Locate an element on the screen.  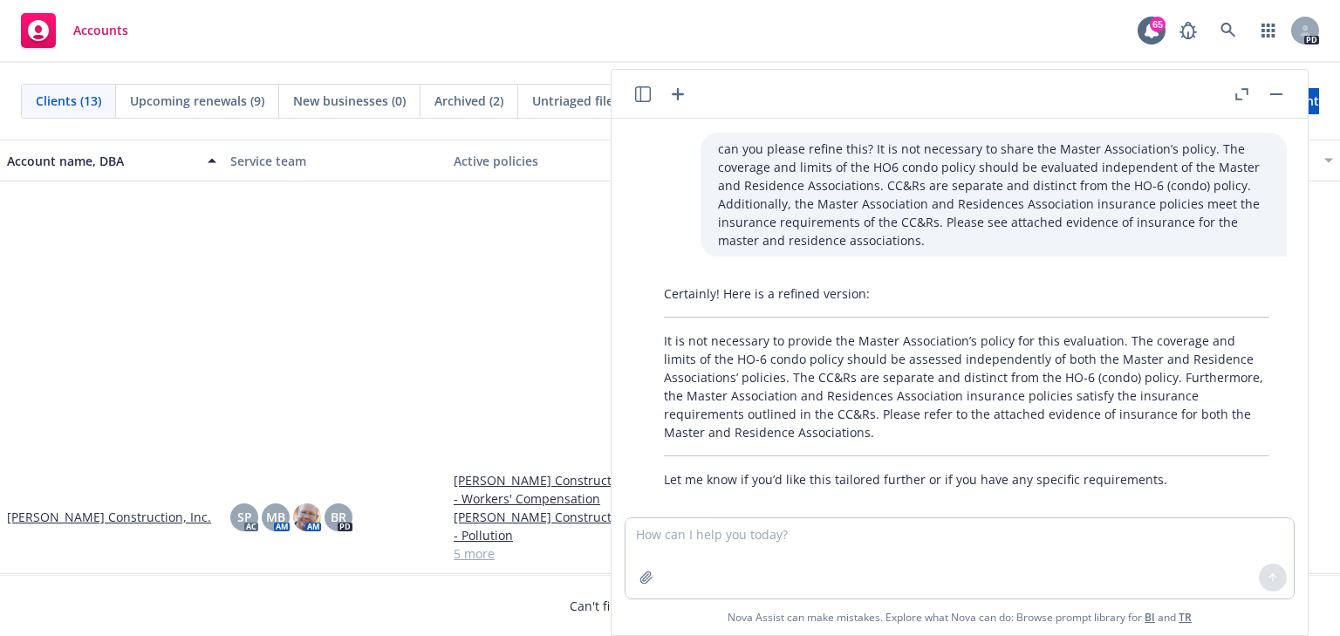
a: 5 more is located at coordinates (558, 553).